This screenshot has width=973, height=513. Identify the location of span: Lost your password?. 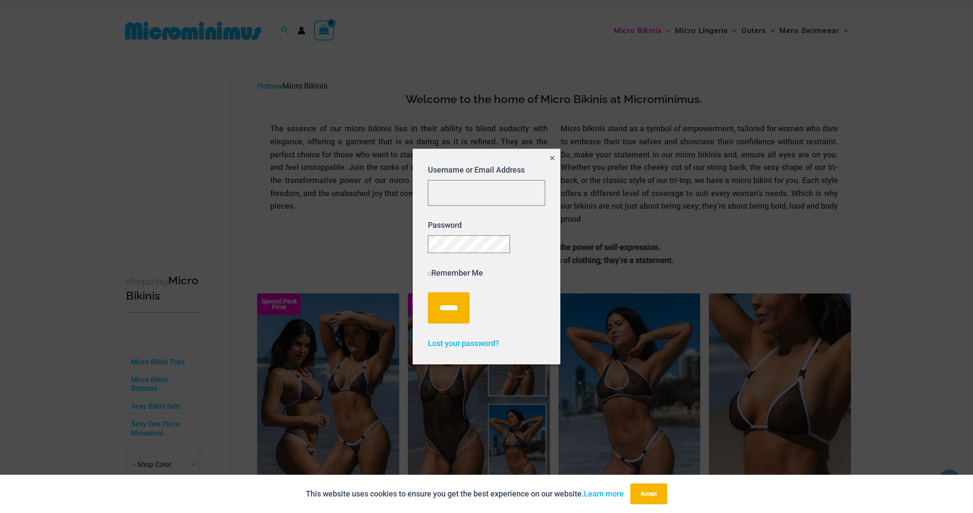
(463, 343).